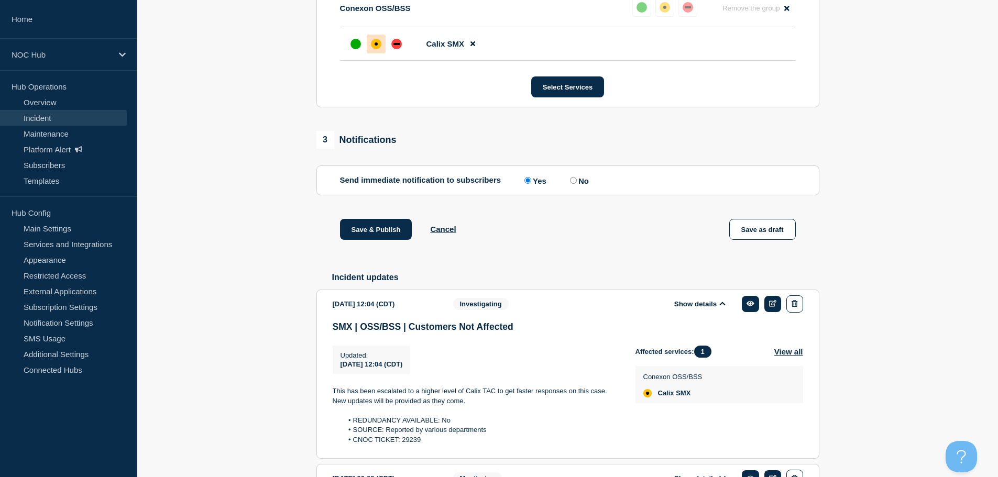  I want to click on li: CNOC TICKET: 29239, so click(481, 440).